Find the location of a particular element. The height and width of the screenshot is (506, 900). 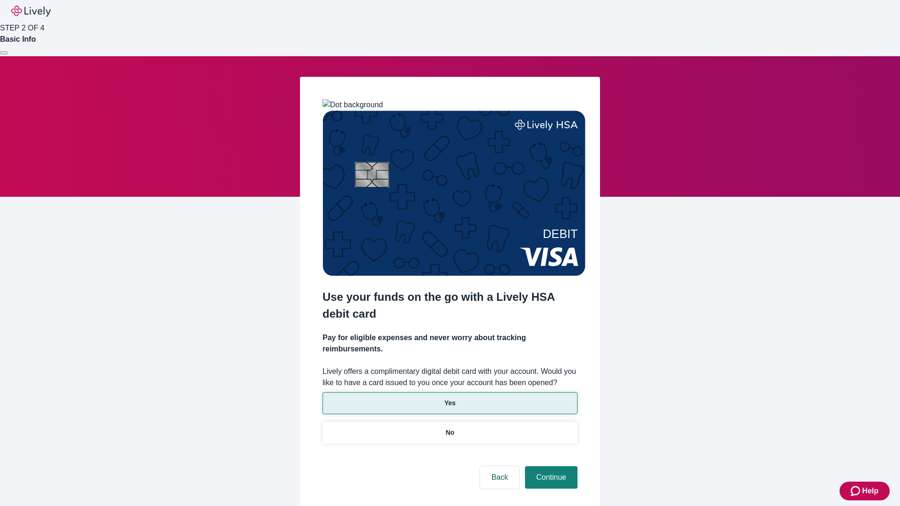

button: Back is located at coordinates (500, 478).